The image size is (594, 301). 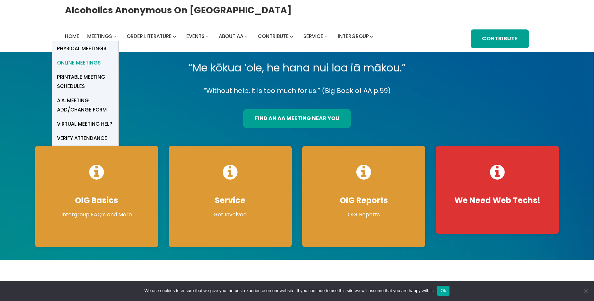 I want to click on span: Meetings, so click(x=99, y=36).